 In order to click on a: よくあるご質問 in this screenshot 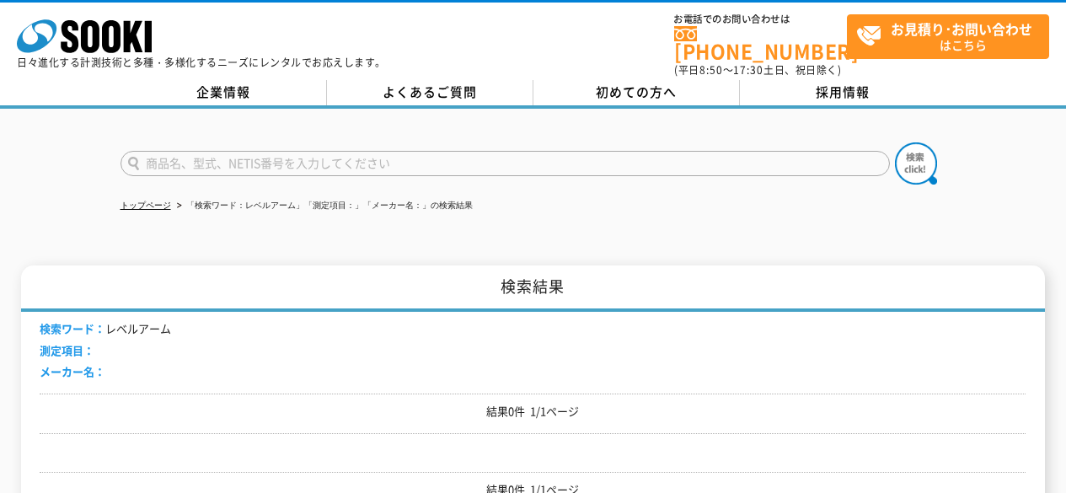, I will do `click(430, 93)`.